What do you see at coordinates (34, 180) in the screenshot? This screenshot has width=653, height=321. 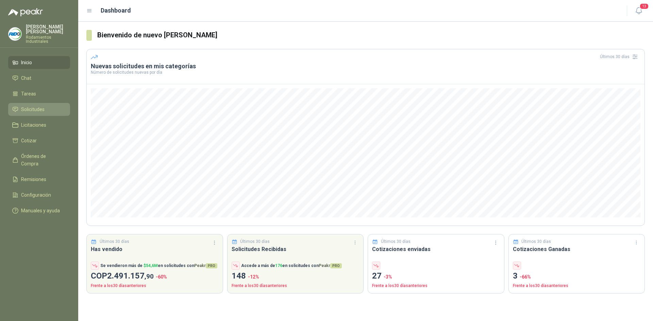 I see `span: Remisiones` at bounding box center [34, 180].